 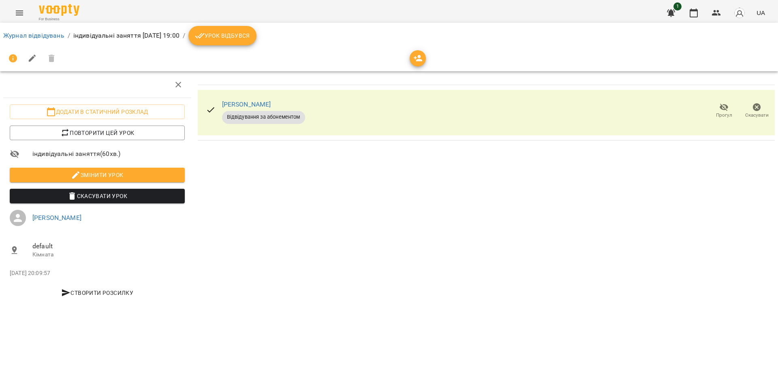 What do you see at coordinates (678, 6) in the screenshot?
I see `span: 1` at bounding box center [678, 6].